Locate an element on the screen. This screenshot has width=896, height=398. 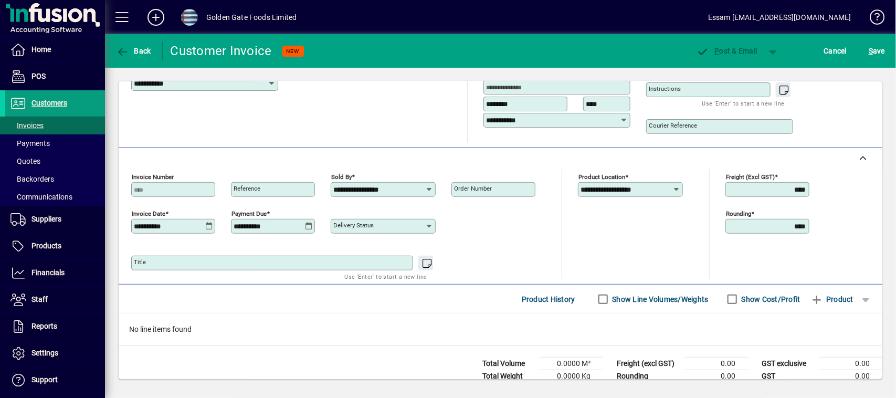
span: Home is located at coordinates (41, 49).